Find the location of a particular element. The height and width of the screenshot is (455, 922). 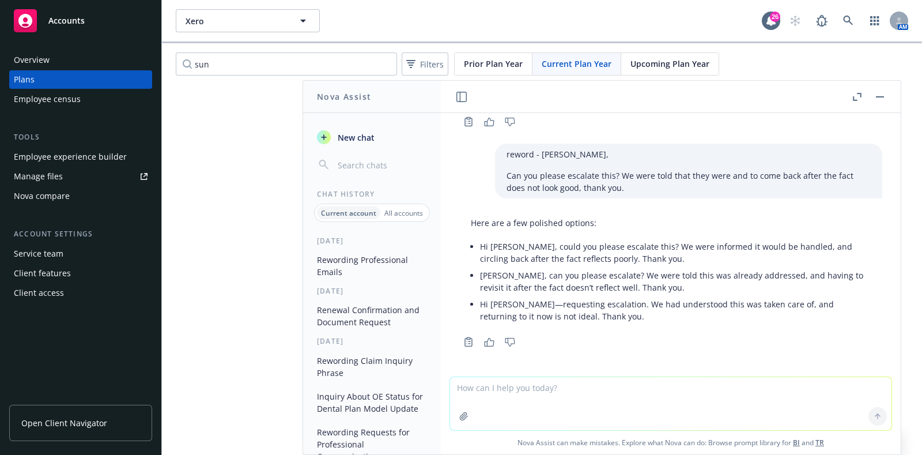

a: Employee experience builder is located at coordinates (81, 157).